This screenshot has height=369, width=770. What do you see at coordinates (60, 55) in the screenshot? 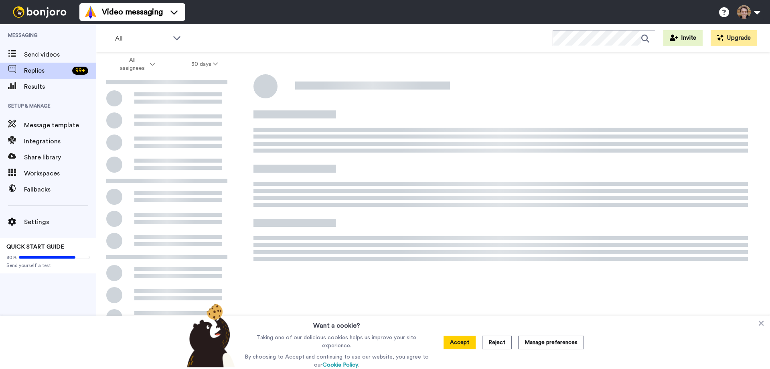
I see `span: Send videos` at bounding box center [60, 55].